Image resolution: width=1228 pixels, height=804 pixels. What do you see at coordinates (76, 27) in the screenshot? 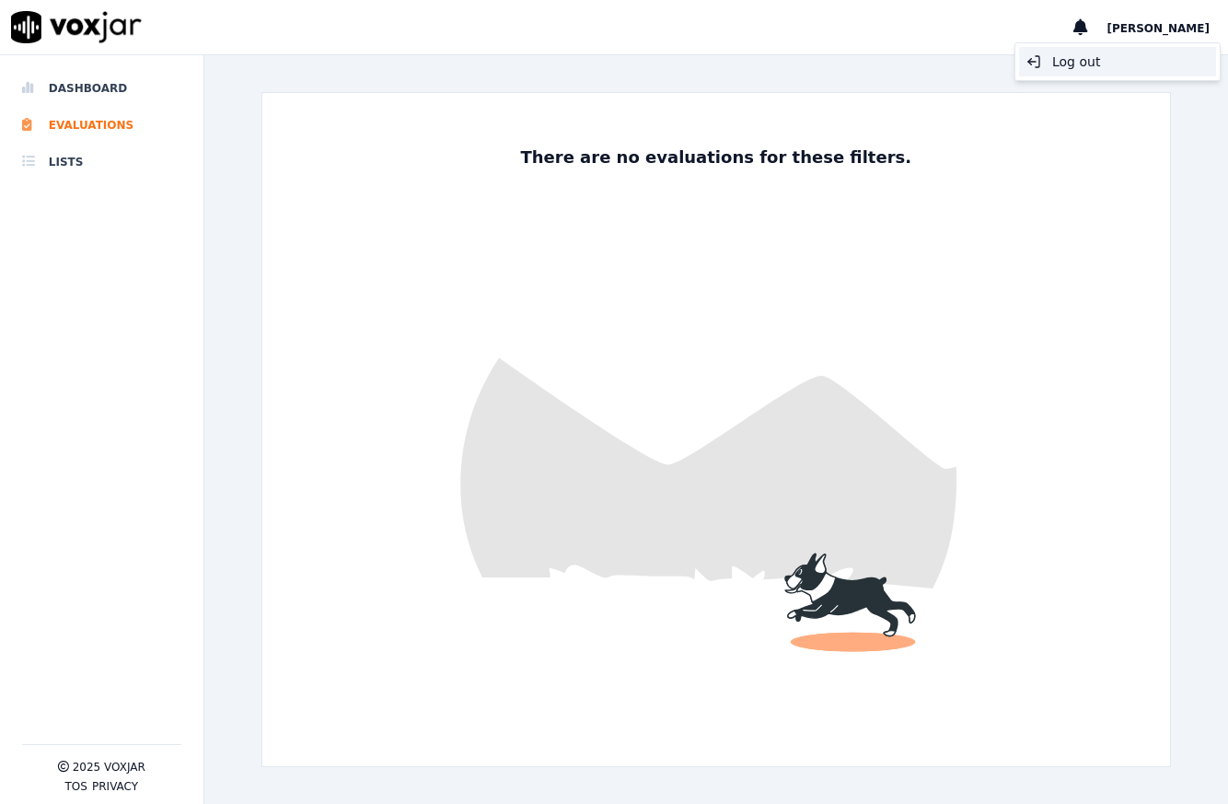
I see `img: voxjar logo` at bounding box center [76, 27].